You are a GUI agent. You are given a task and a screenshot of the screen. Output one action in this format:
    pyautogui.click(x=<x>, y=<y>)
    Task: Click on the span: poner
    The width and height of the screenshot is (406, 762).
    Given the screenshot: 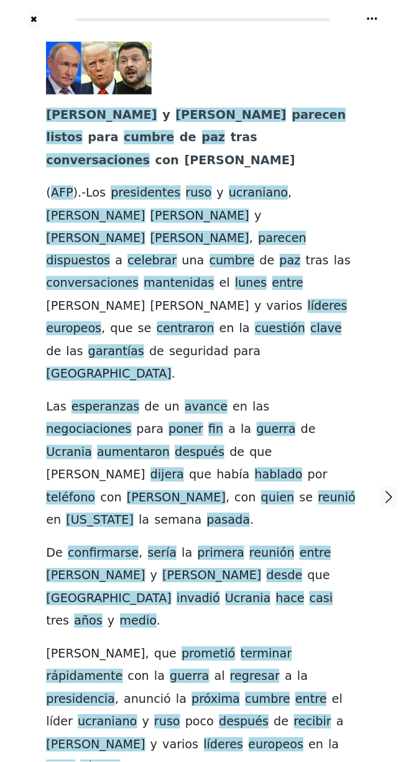 What is the action you would take?
    pyautogui.click(x=186, y=430)
    